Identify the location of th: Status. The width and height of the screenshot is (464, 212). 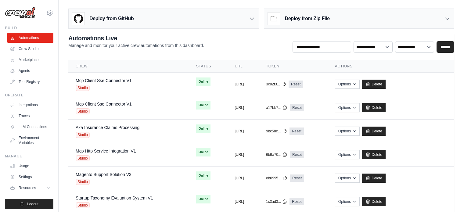
(208, 66).